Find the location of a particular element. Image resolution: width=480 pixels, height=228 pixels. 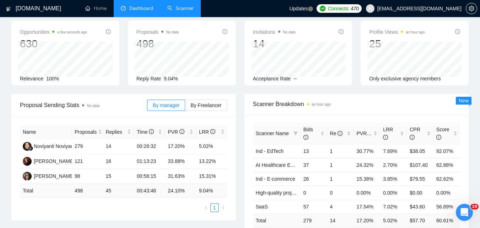

td: 4 is located at coordinates (341, 206).